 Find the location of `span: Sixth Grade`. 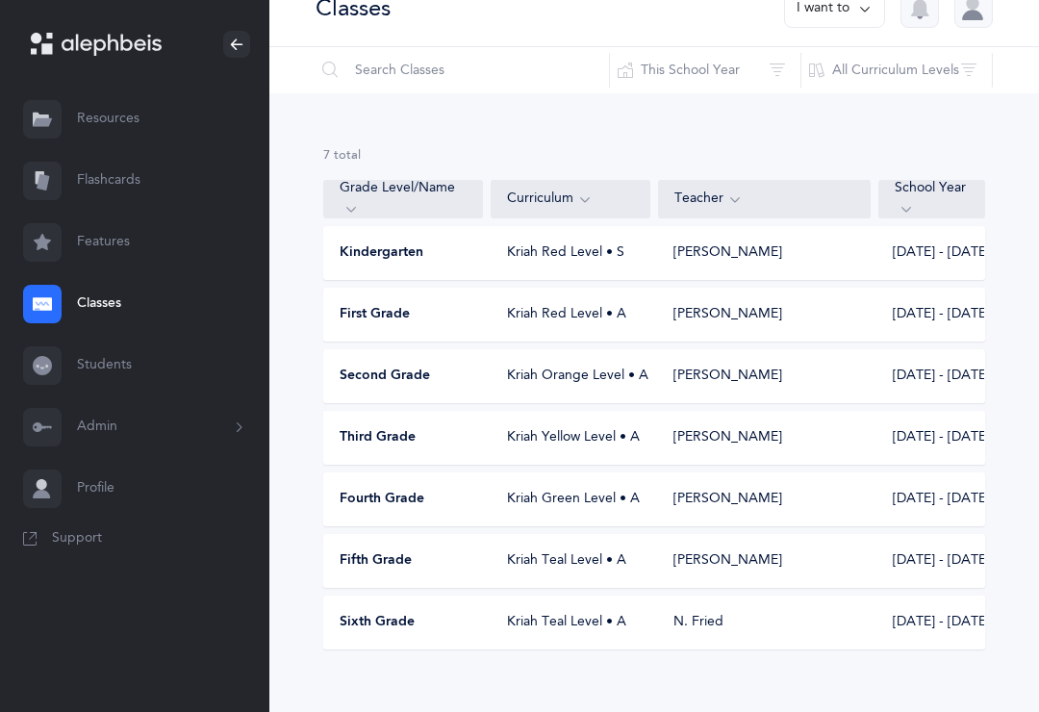

span: Sixth Grade is located at coordinates (377, 623).